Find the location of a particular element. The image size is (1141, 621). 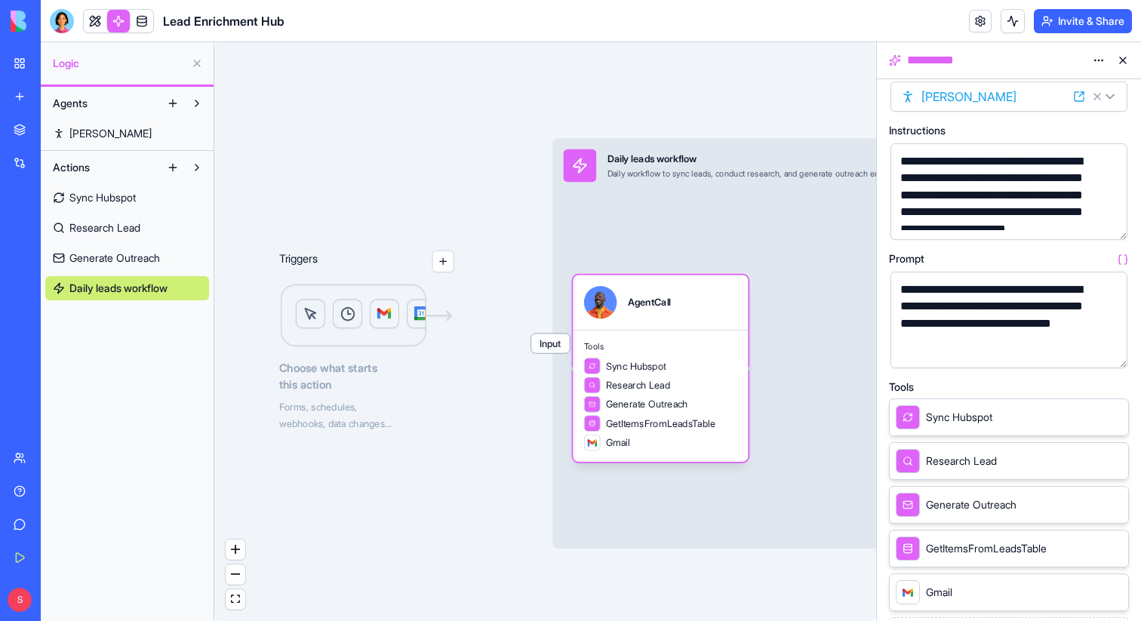

img: Logic is located at coordinates (367, 315).